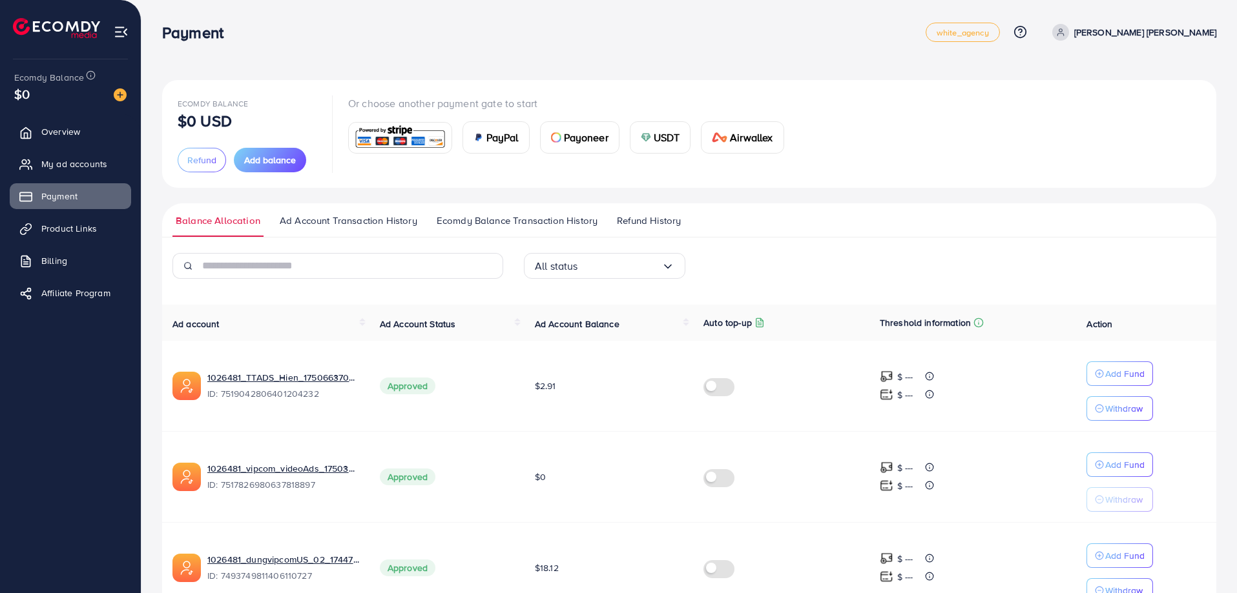 The width and height of the screenshot is (1237, 593). Describe the element at coordinates (56, 28) in the screenshot. I see `img: logo` at that location.